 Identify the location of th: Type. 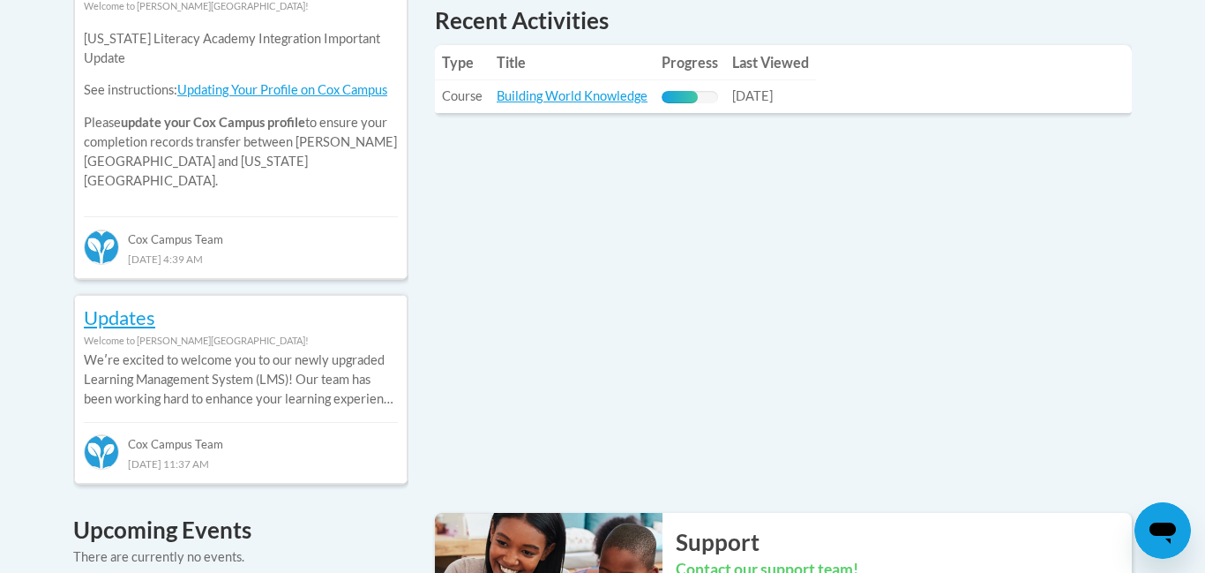
(462, 63).